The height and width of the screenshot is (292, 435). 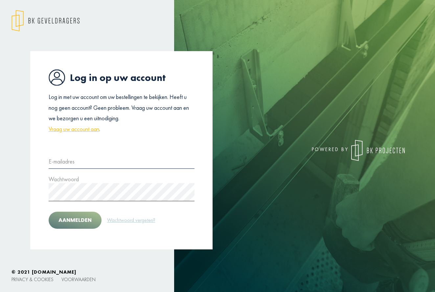 I want to click on a: Voorwaarden, so click(x=78, y=280).